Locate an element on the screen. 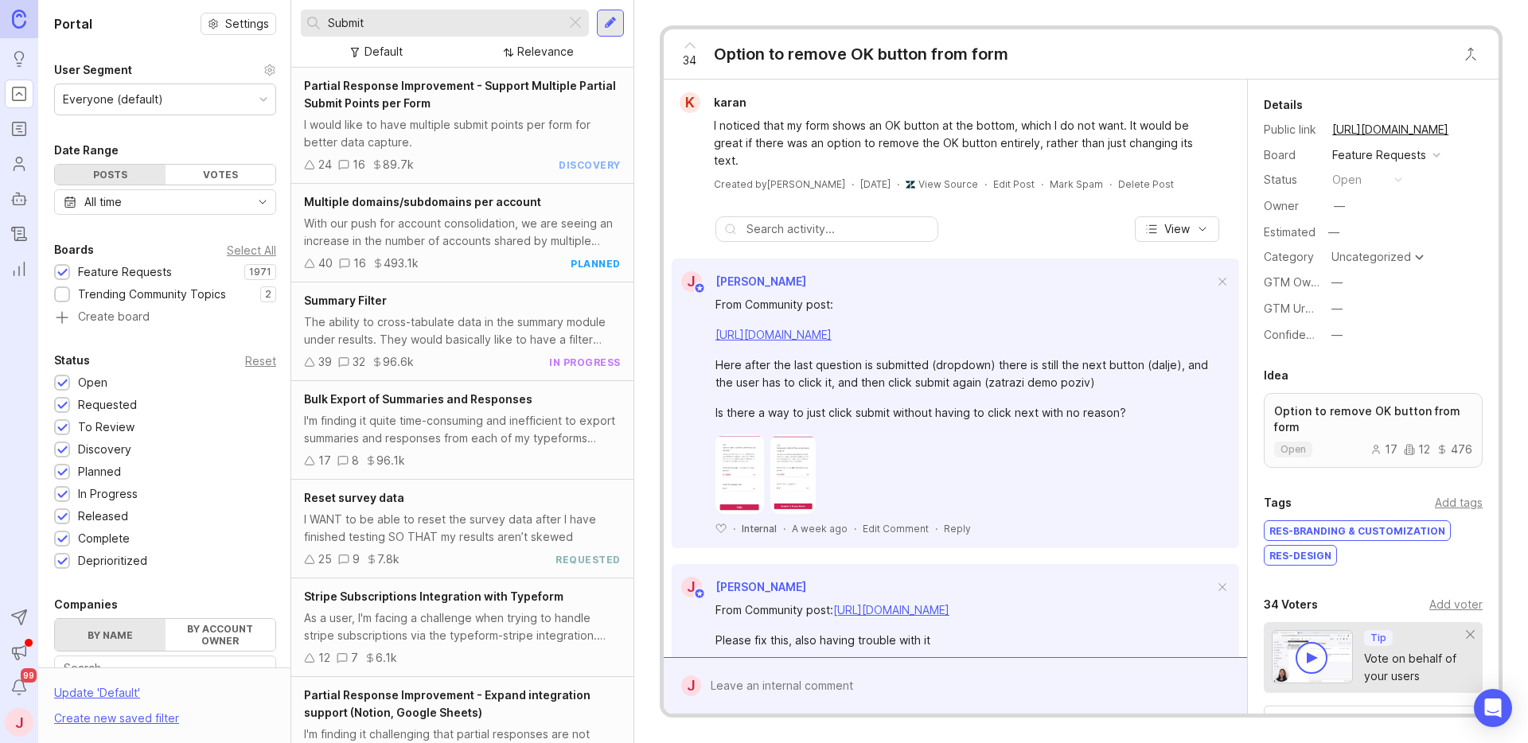  div: Date Range is located at coordinates (86, 150).